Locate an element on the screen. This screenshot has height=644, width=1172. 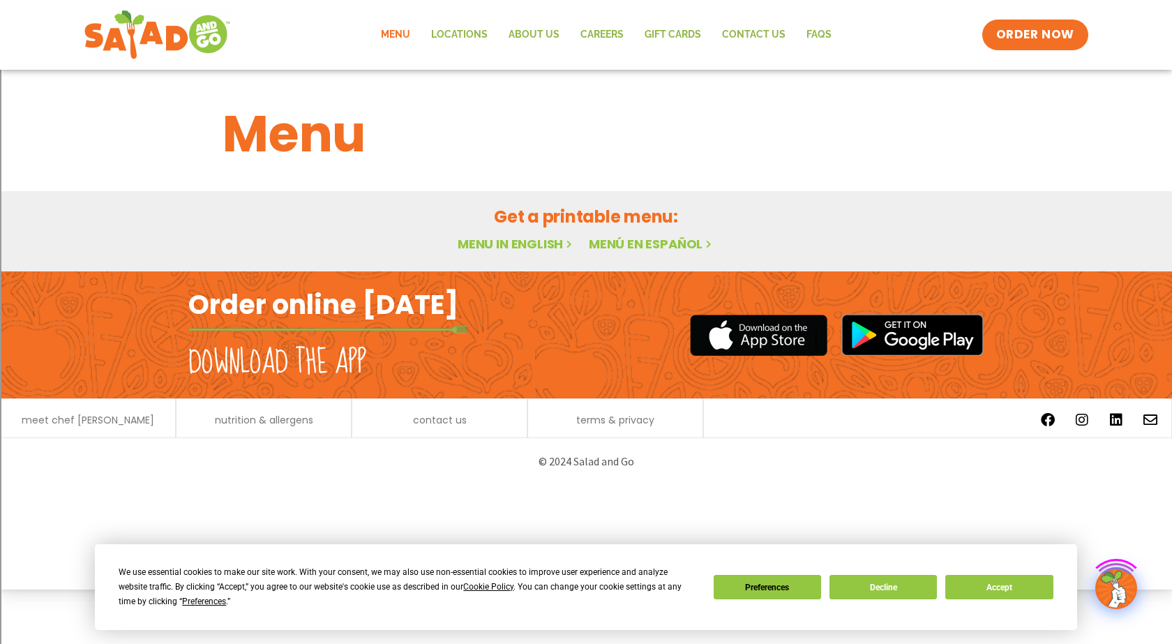
nav: Menu is located at coordinates (606, 35).